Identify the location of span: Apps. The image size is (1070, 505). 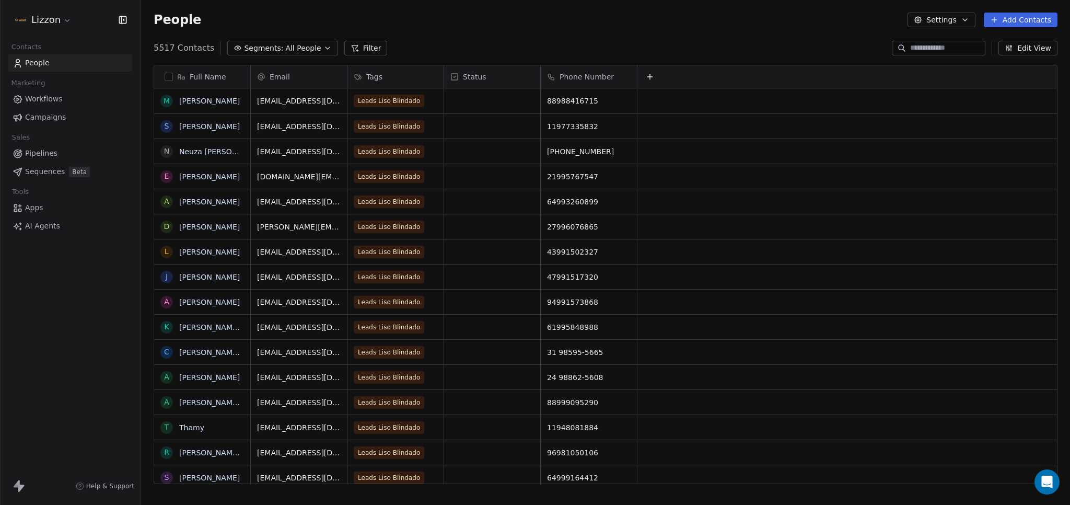
(34, 207).